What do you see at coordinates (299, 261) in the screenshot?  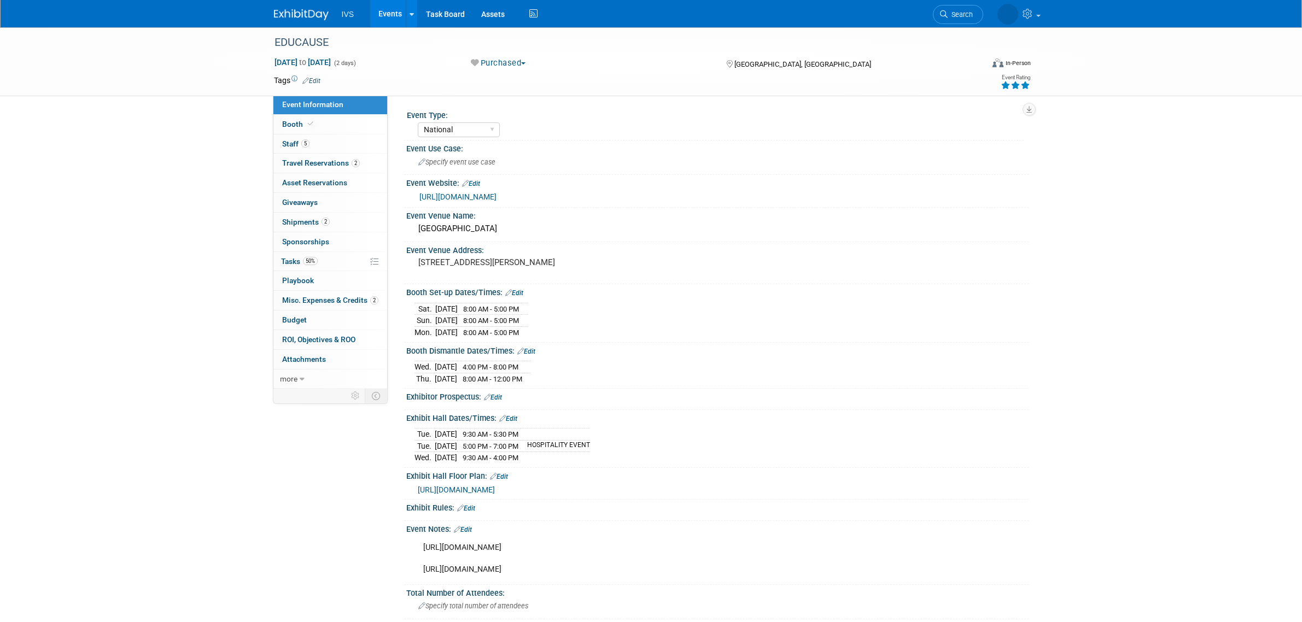 I see `span: Tasks` at bounding box center [299, 261].